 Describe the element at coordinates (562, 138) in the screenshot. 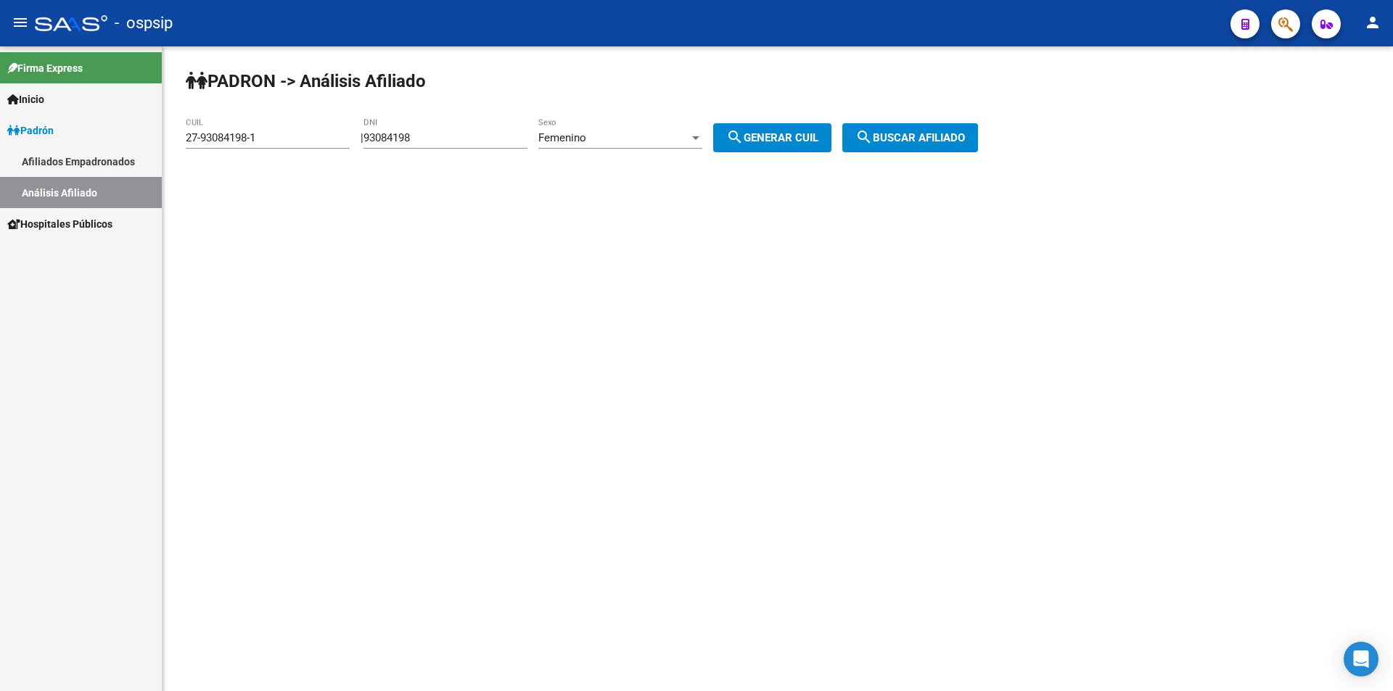

I see `span: Femenino` at that location.